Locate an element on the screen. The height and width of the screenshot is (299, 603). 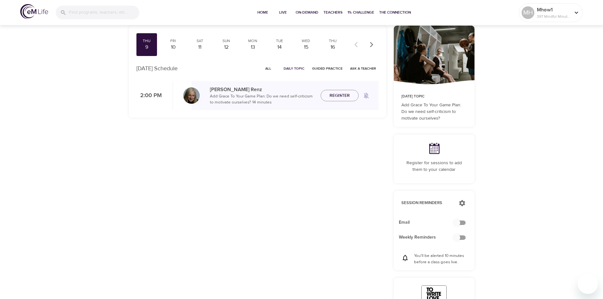
p: Add Grace To Your Game Plan: Do we need self-criticism to motivate ourselves? is located at coordinates (434, 112).